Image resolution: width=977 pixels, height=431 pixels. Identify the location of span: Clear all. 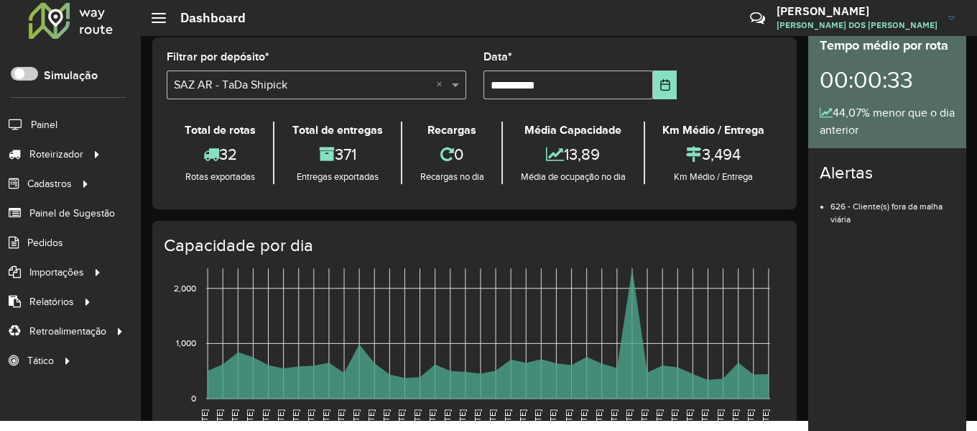
(442, 85).